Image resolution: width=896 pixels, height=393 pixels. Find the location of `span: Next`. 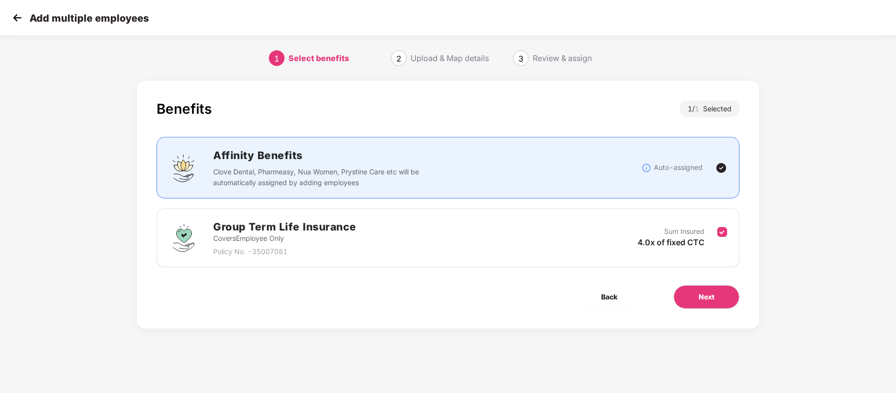

span: Next is located at coordinates (707, 297).